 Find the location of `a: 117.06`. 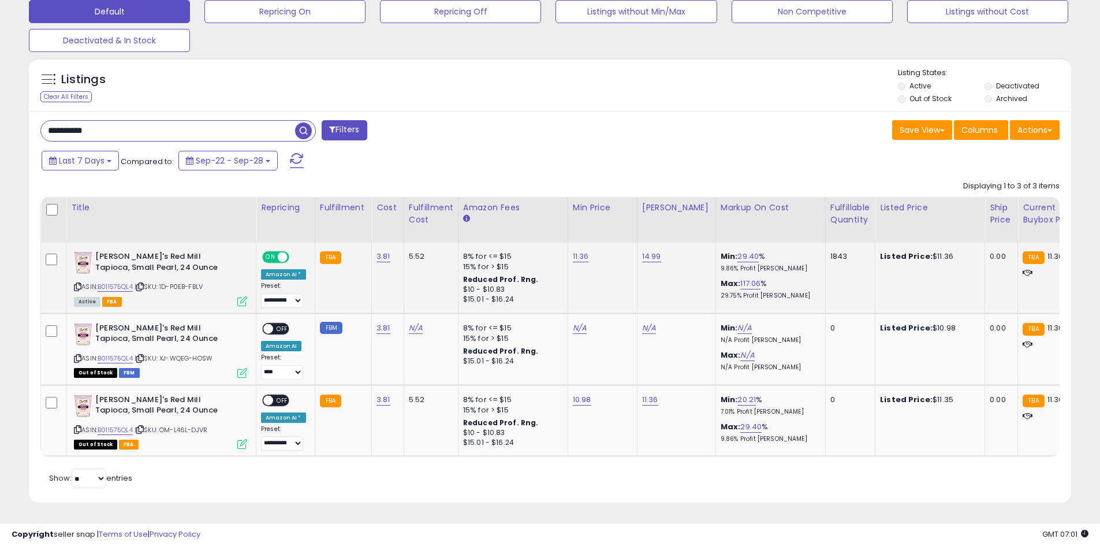

a: 117.06 is located at coordinates (750, 283).